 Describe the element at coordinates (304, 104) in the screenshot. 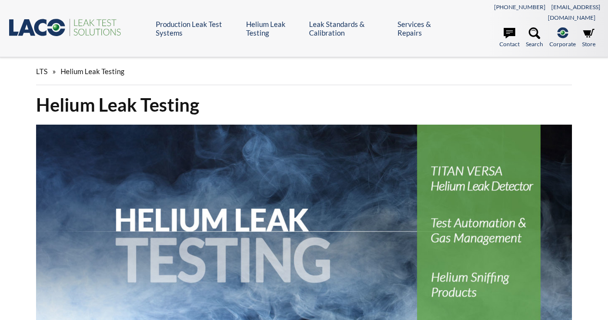

I see `h1: Helium Leak Testing` at that location.